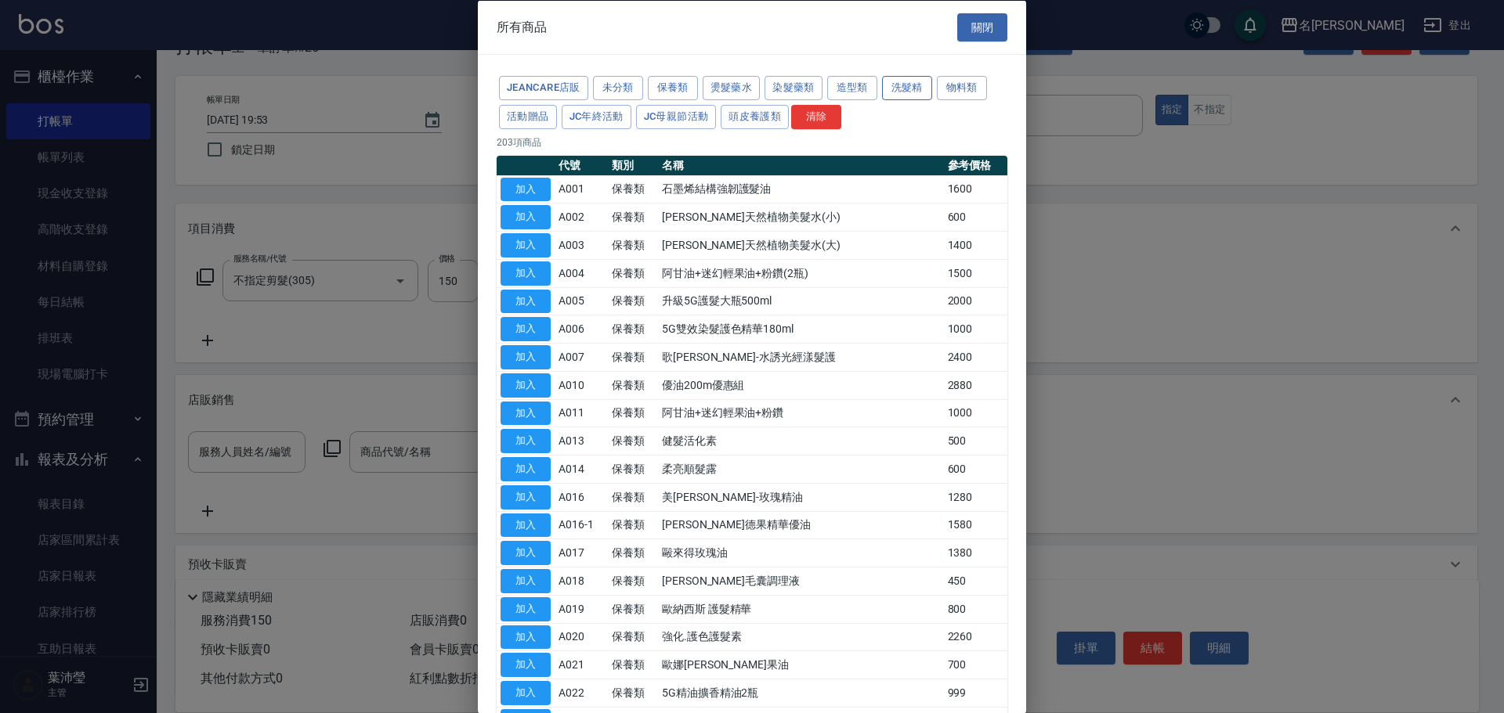 This screenshot has height=713, width=1504. Describe the element at coordinates (975, 553) in the screenshot. I see `td: 1380` at that location.